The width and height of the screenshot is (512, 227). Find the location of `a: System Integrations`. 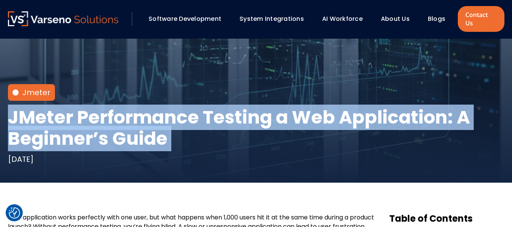

a: System Integrations is located at coordinates (272, 19).